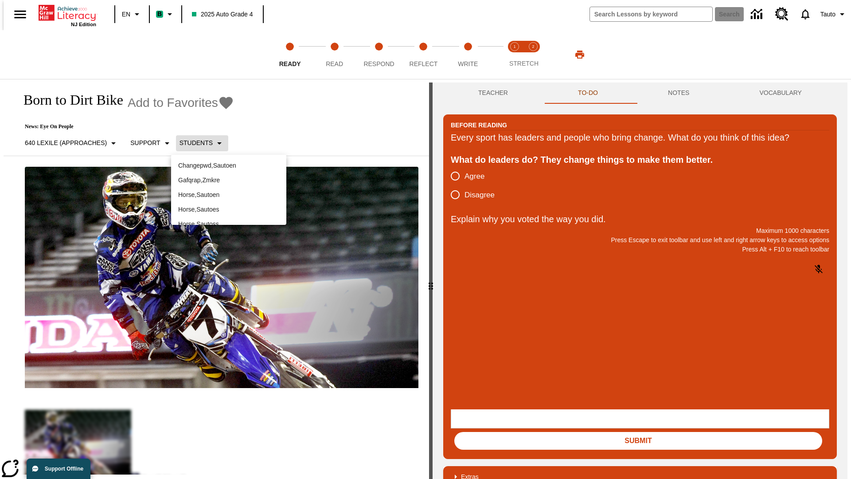  I want to click on p: Gafqrap , Zmkre, so click(229, 180).